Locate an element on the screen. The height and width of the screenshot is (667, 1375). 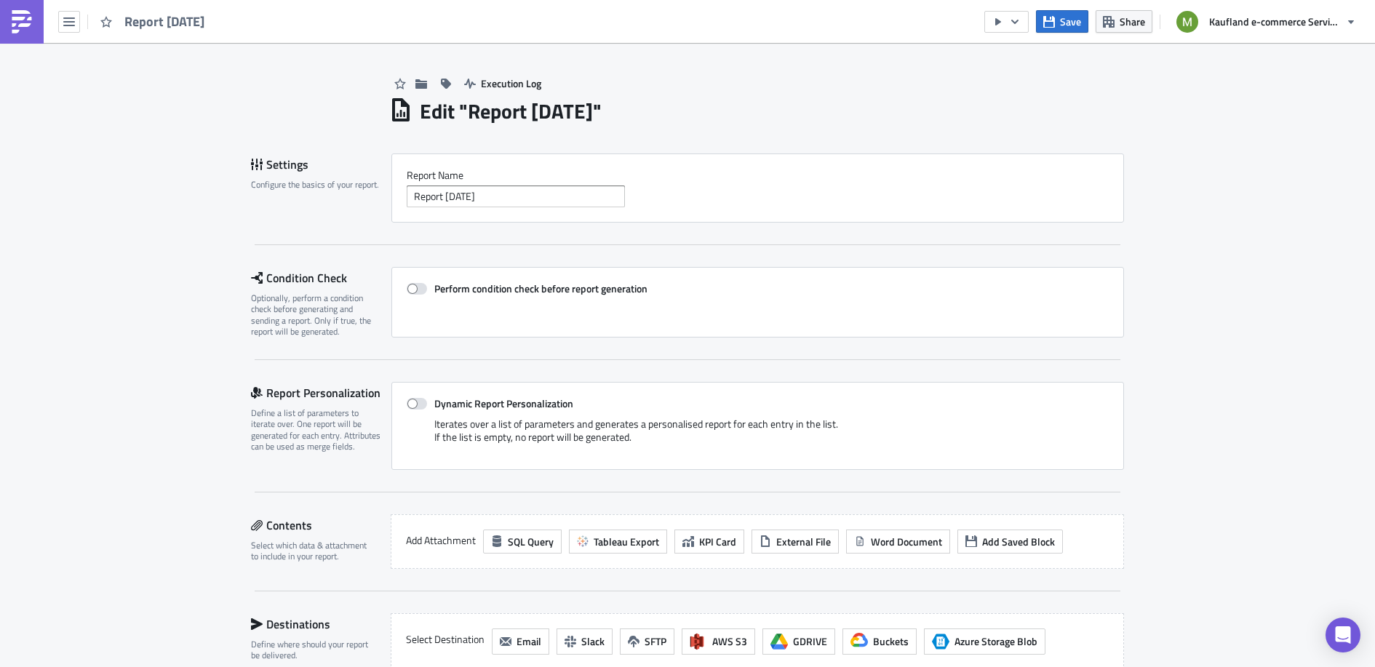
button: Buckets is located at coordinates (880, 642).